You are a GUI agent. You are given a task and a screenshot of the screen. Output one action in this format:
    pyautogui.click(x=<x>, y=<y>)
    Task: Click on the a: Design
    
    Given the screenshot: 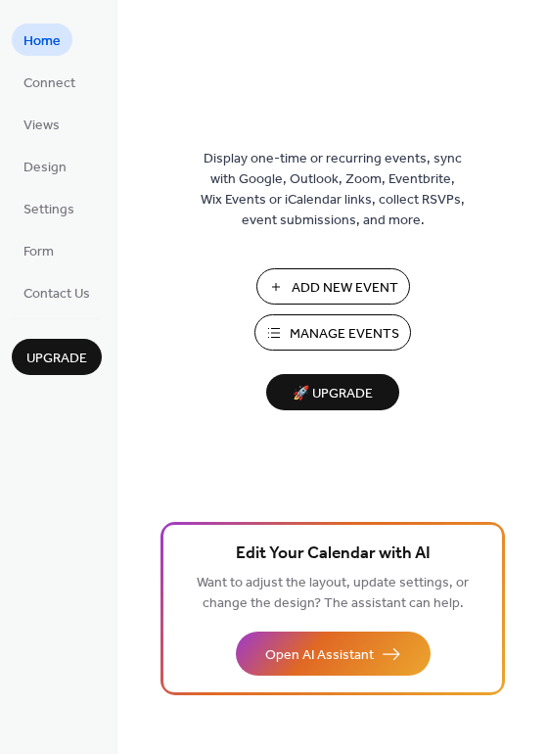 What is the action you would take?
    pyautogui.click(x=45, y=165)
    